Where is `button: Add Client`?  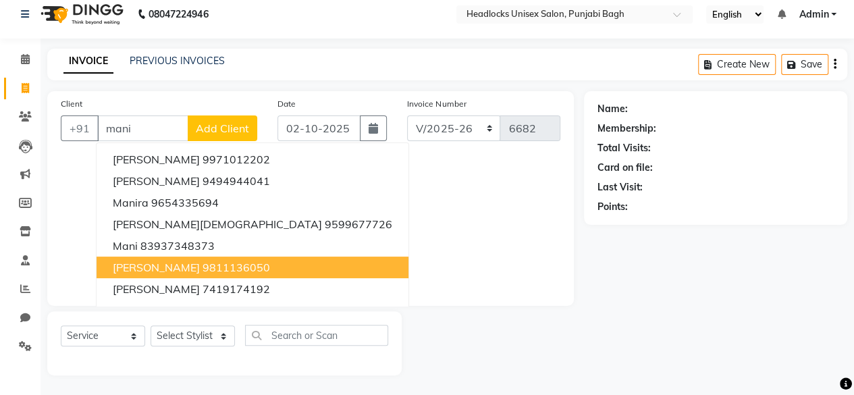
button: Add Client is located at coordinates (222, 128).